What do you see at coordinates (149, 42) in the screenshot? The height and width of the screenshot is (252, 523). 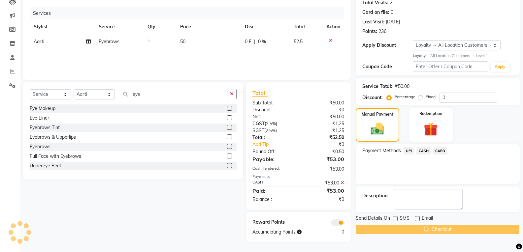 I see `span: 1` at bounding box center [149, 42].